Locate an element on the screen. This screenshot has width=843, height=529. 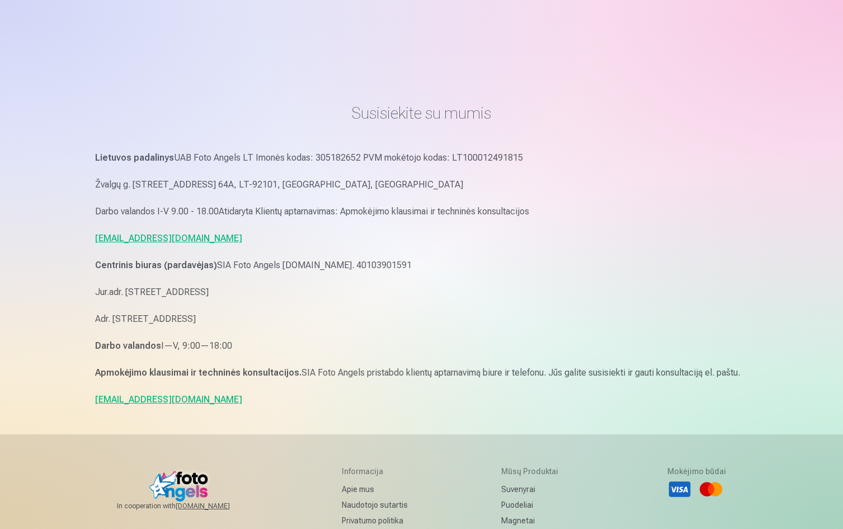
a: Apie mus is located at coordinates (379, 489).